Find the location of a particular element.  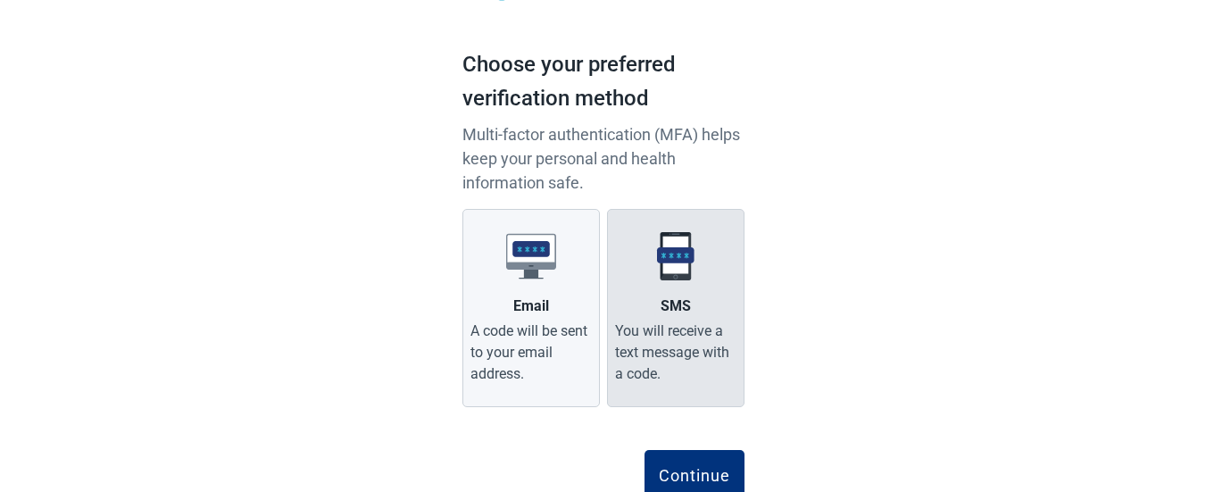

div: SMS is located at coordinates (676, 306).